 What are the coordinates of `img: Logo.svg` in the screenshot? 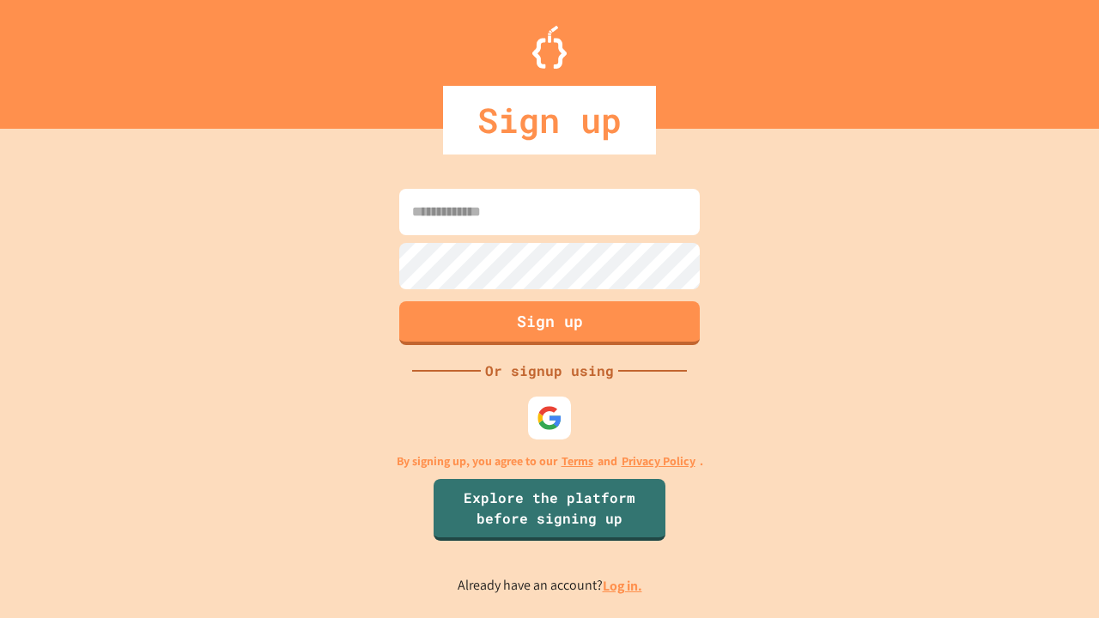 It's located at (549, 47).